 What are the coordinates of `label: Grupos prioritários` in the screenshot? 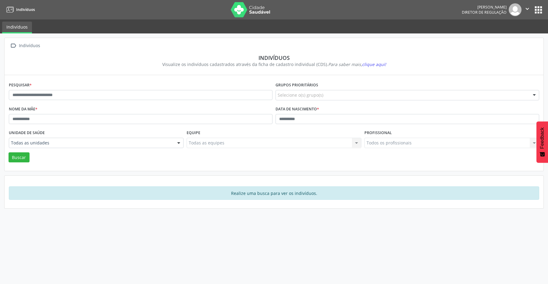 It's located at (297, 85).